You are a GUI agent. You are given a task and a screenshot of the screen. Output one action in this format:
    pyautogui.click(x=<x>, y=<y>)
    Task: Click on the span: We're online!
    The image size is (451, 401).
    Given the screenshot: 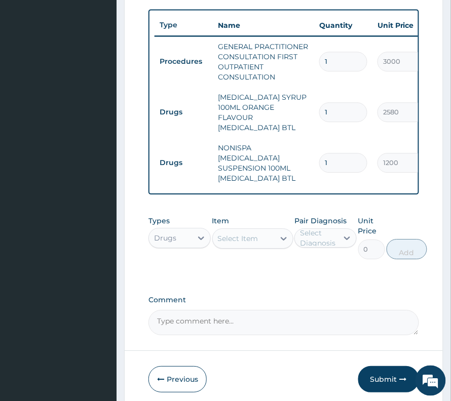 What is the action you would take?
    pyautogui.click(x=99, y=179)
    